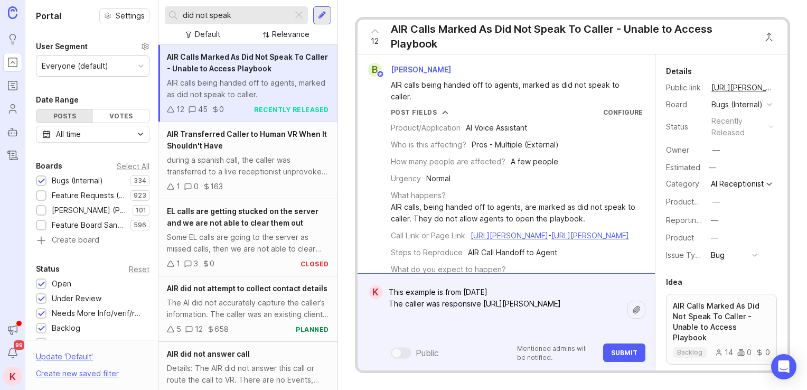  I want to click on button: Submit, so click(624, 352).